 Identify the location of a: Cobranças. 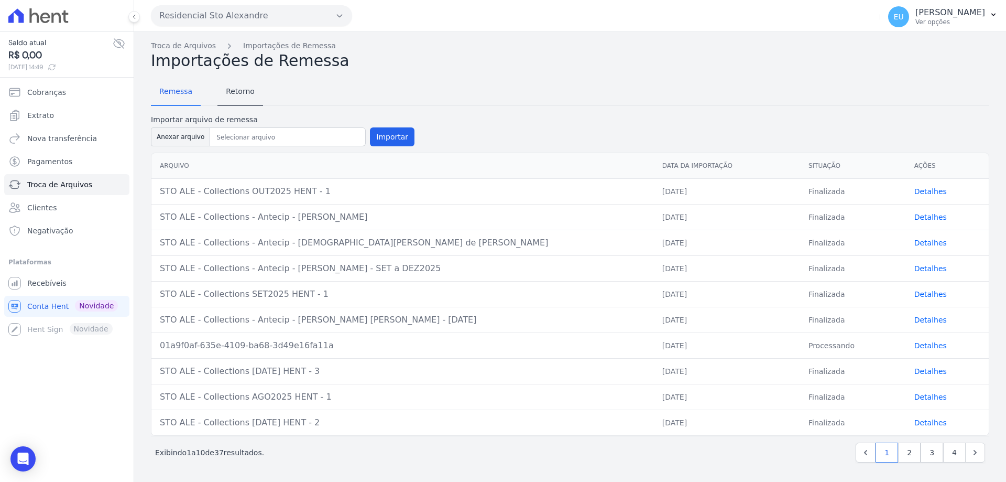
(67, 92).